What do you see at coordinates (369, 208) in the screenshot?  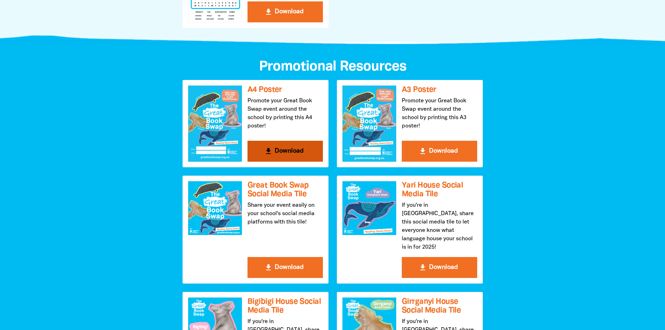 I see `img: Yari House Social Media Tile` at bounding box center [369, 208].